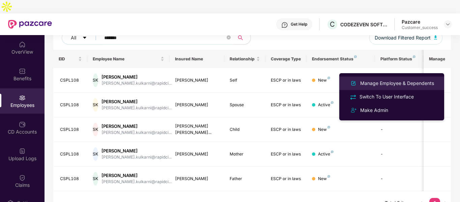 The width and height of the screenshot is (460, 202). Describe the element at coordinates (82, 38) in the screenshot. I see `button: Allcaret-down` at that location.